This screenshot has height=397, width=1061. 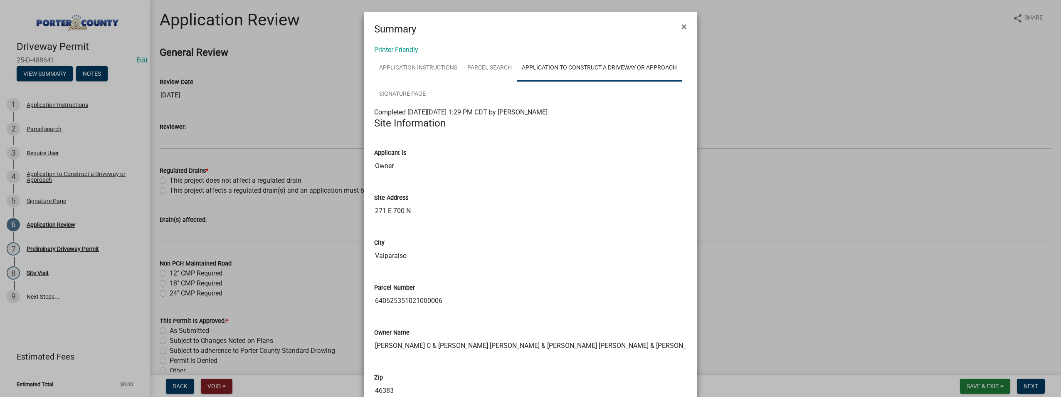 I want to click on h4: Summary, so click(x=395, y=29).